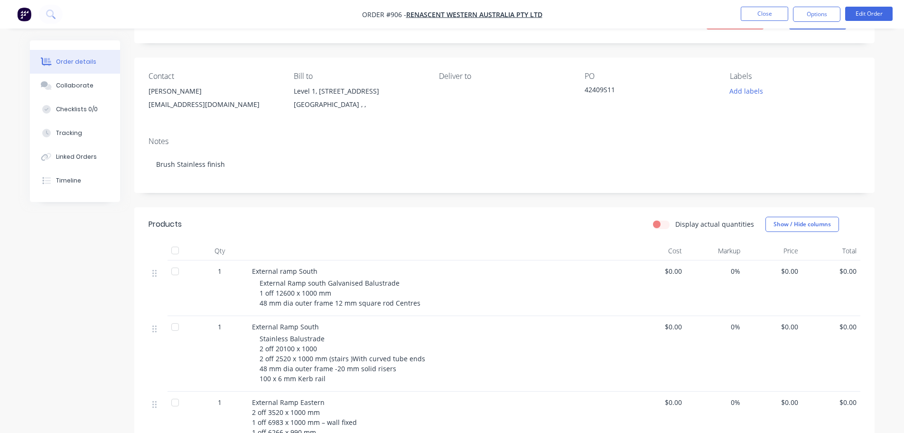 This screenshot has height=433, width=904. I want to click on div: Collaborate, so click(75, 85).